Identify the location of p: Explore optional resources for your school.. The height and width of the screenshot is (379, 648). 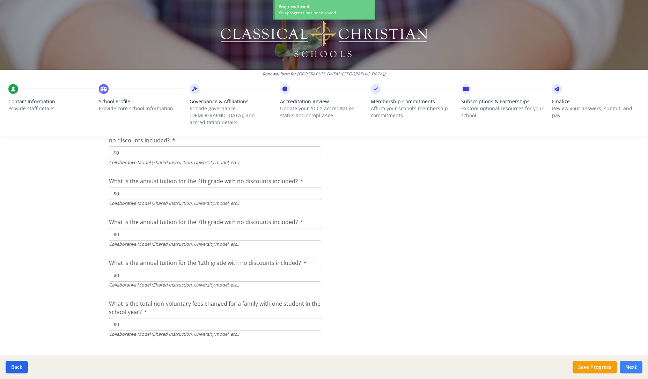
(505, 112).